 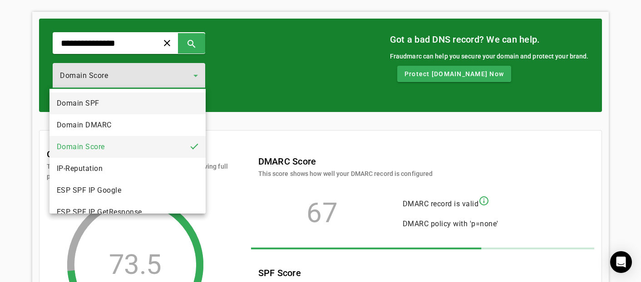 What do you see at coordinates (80, 169) in the screenshot?
I see `span: IP-Reputation` at bounding box center [80, 169].